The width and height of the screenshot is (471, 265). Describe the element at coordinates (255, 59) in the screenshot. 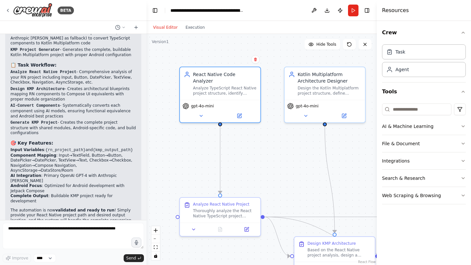

I see `button: Delete node` at that location.